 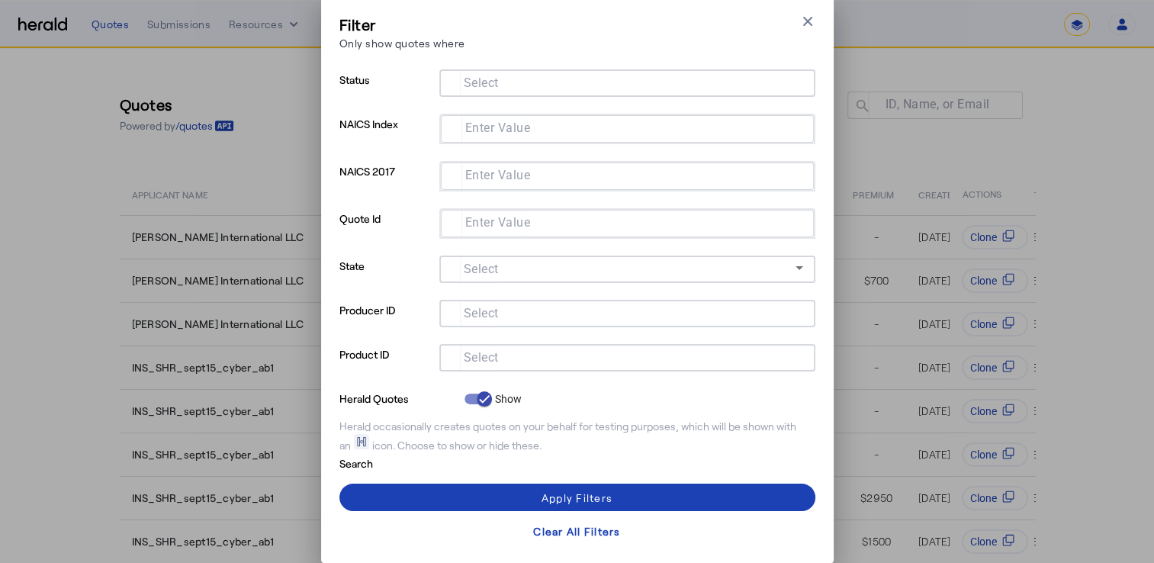 I want to click on p: Producer ID, so click(x=386, y=322).